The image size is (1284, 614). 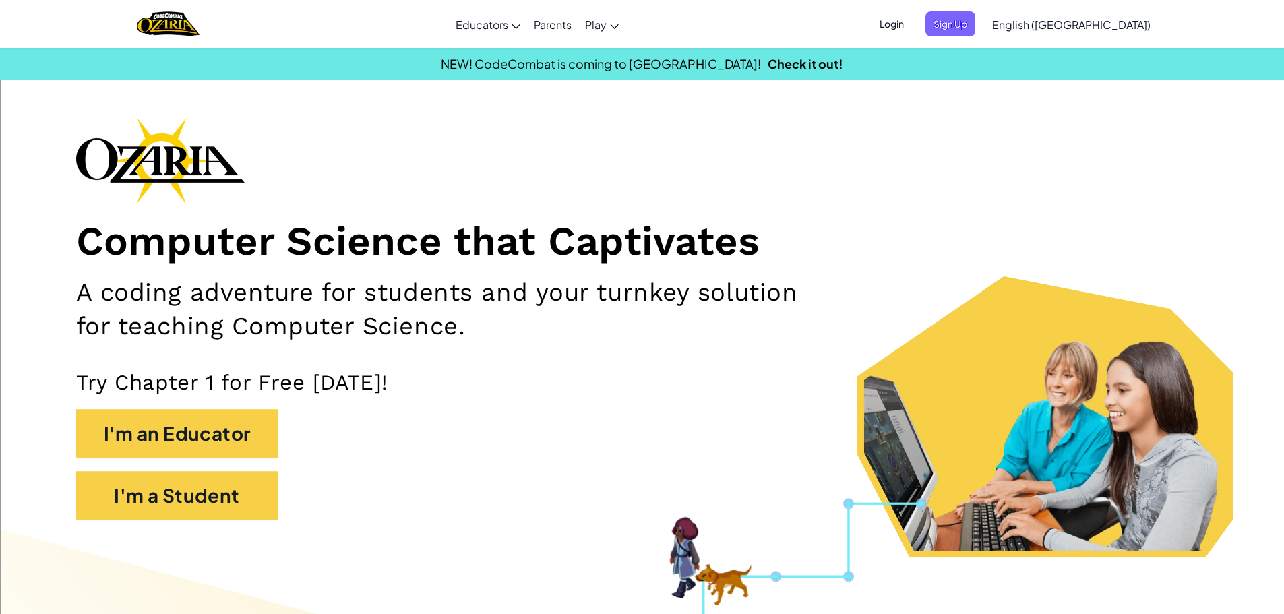 What do you see at coordinates (951, 24) in the screenshot?
I see `span: Sign Up` at bounding box center [951, 24].